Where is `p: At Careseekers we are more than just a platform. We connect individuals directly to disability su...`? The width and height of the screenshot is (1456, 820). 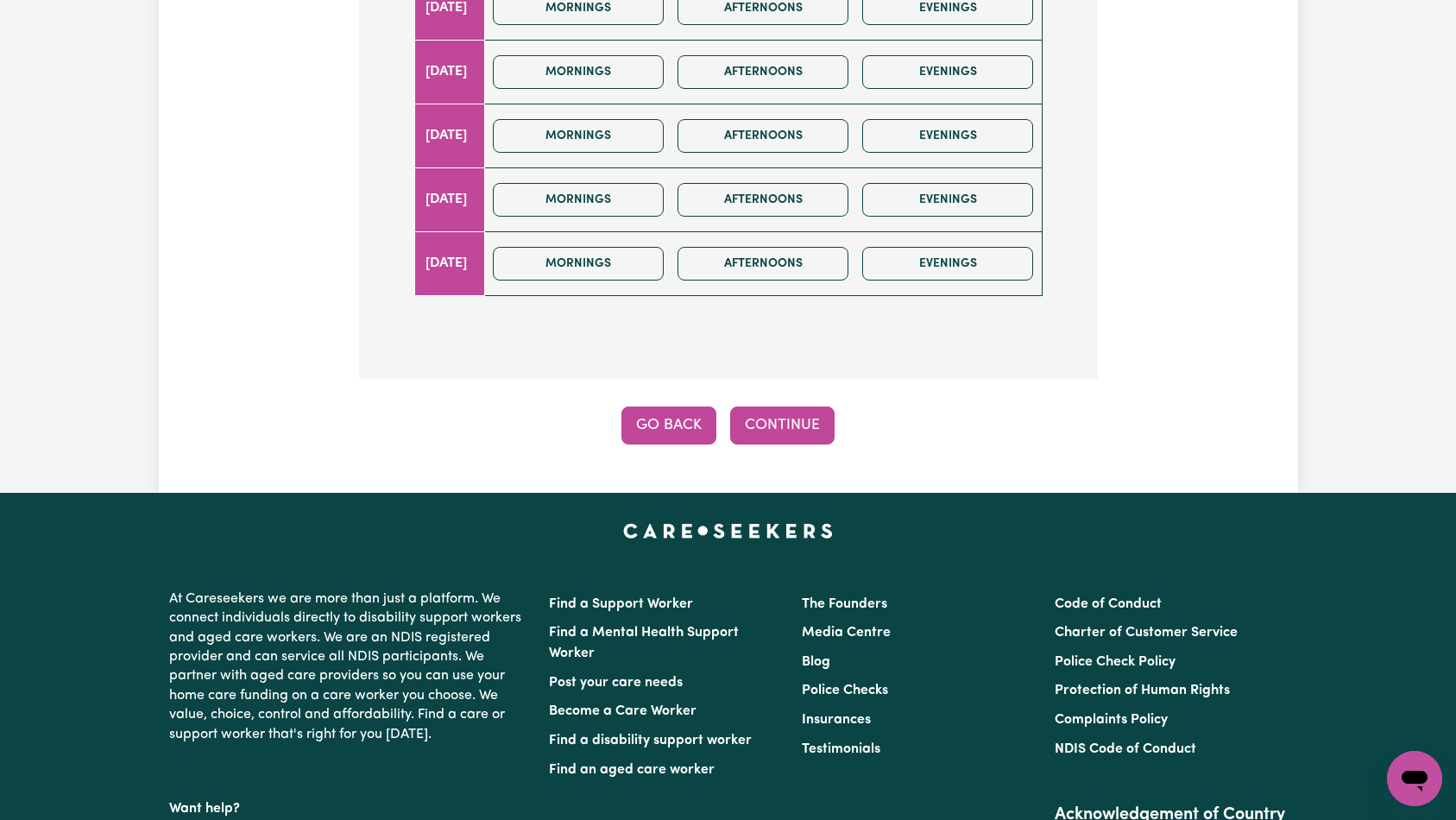
p: At Careseekers we are more than just a platform. We connect individuals directly to disability su... is located at coordinates (349, 666).